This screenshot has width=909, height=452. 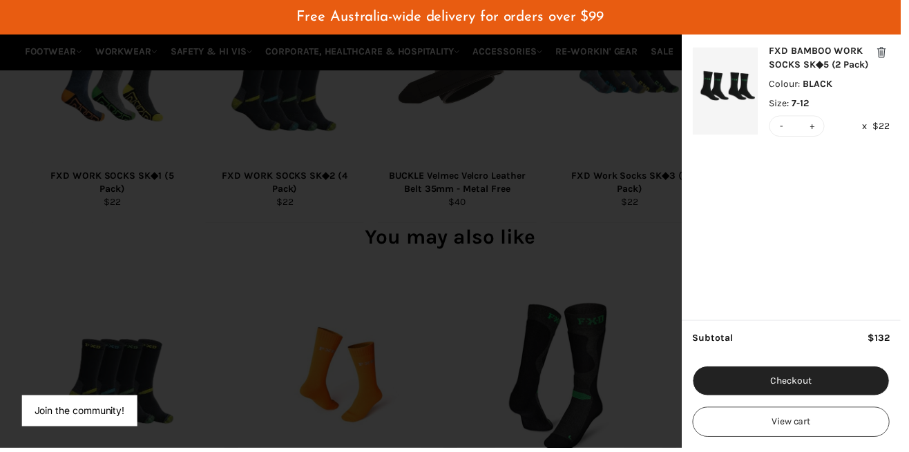 What do you see at coordinates (889, 127) in the screenshot?
I see `span: $22` at bounding box center [889, 127].